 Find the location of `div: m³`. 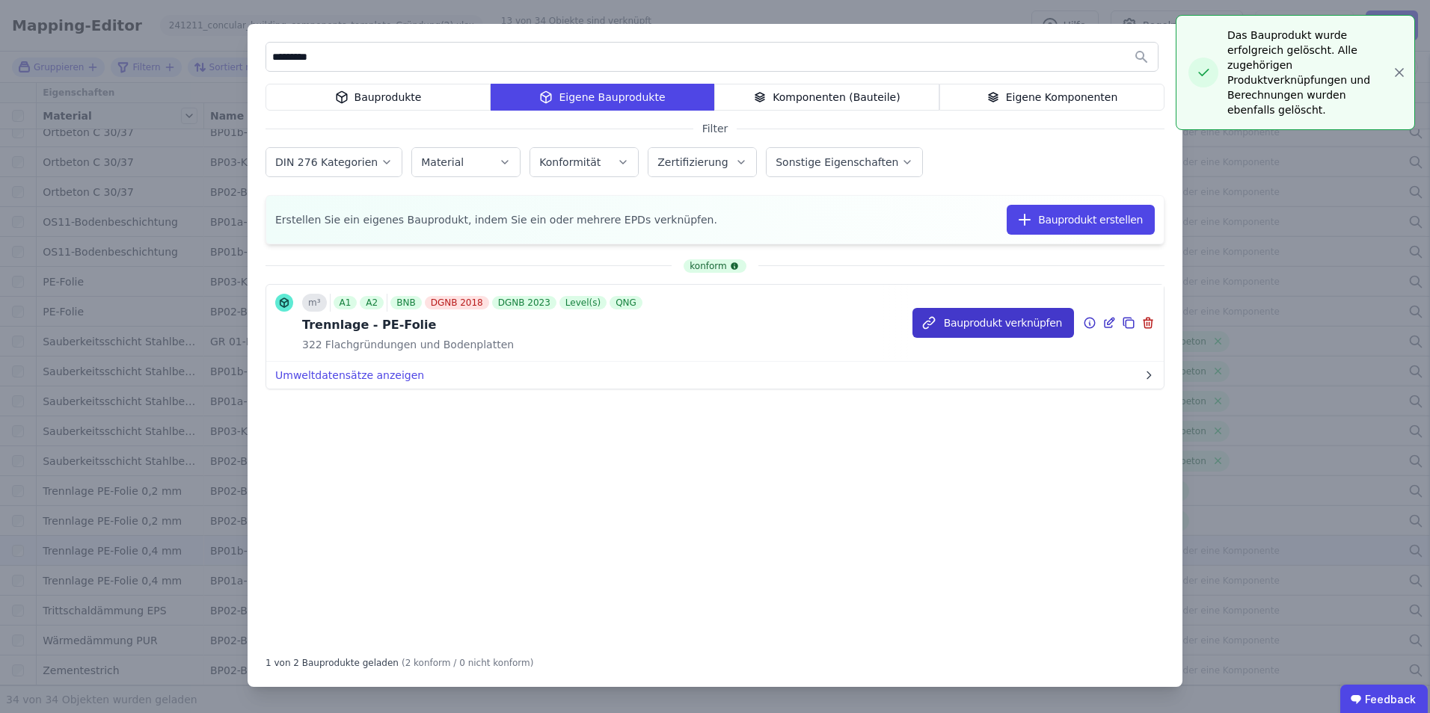

div: m³ is located at coordinates (314, 303).